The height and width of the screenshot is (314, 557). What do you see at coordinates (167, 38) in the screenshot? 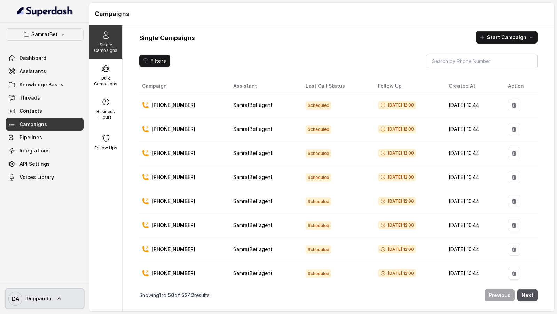
I see `h1: Single Campaigns` at bounding box center [167, 38].